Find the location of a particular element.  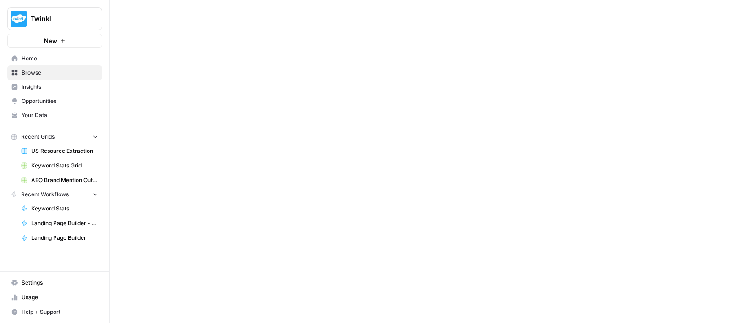

a: Opportunities is located at coordinates (55, 101).